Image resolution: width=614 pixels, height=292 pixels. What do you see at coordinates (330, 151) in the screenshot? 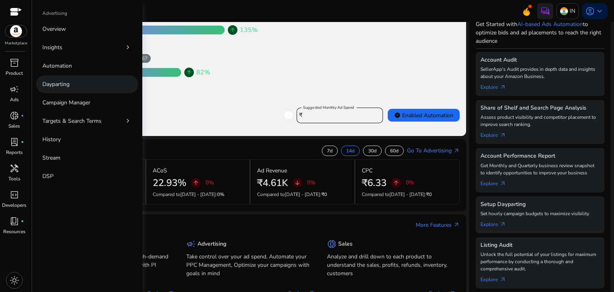
I see `p: 7d` at bounding box center [330, 151].